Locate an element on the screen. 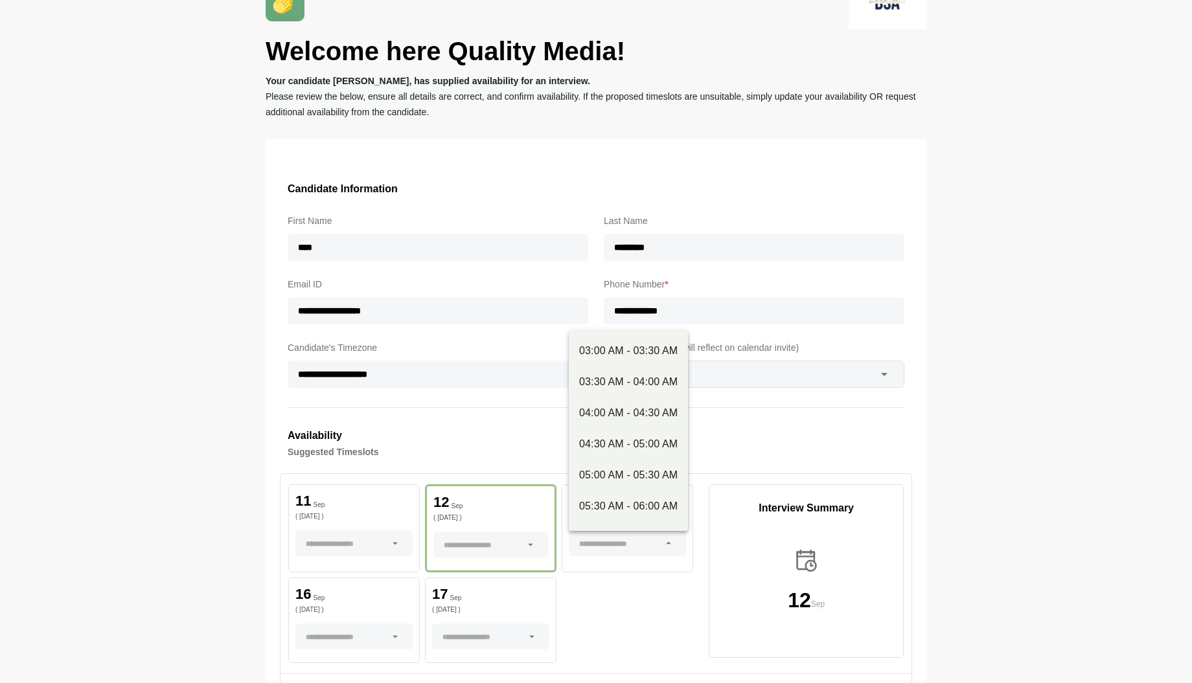 This screenshot has height=683, width=1192. p: Interview Summary is located at coordinates (806, 508).